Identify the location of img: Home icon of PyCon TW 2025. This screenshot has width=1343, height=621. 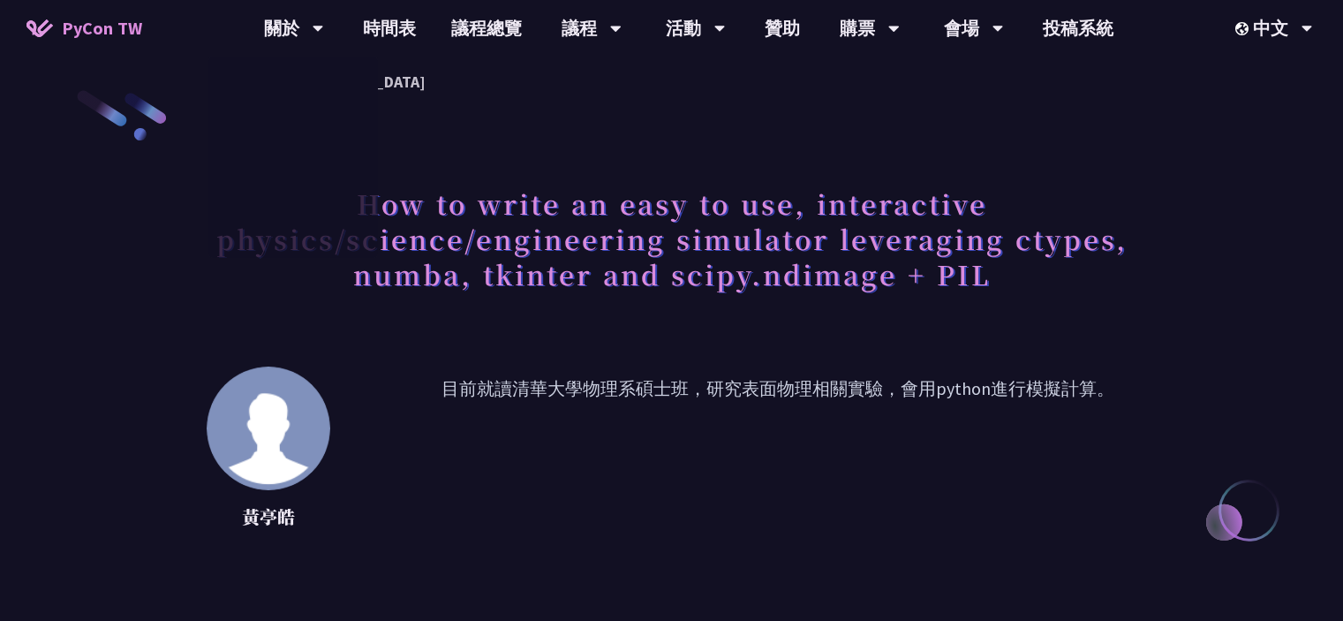
(40, 28).